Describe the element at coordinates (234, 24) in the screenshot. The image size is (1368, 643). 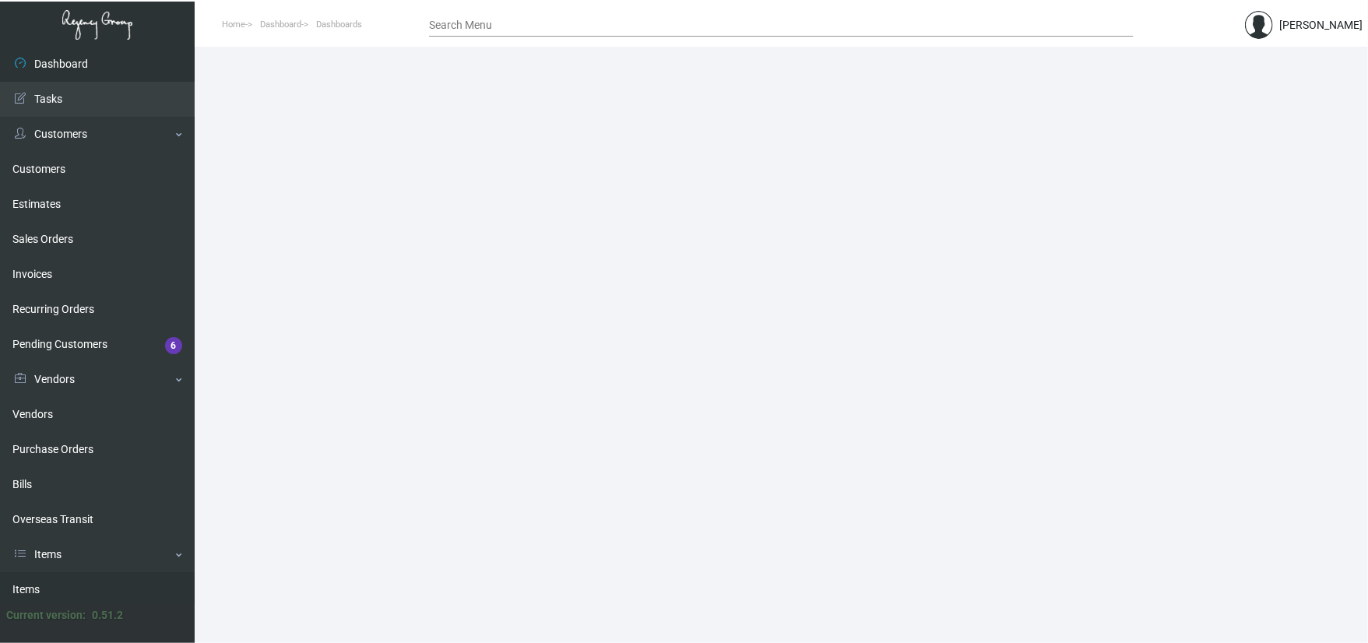
I see `span: Home` at that location.